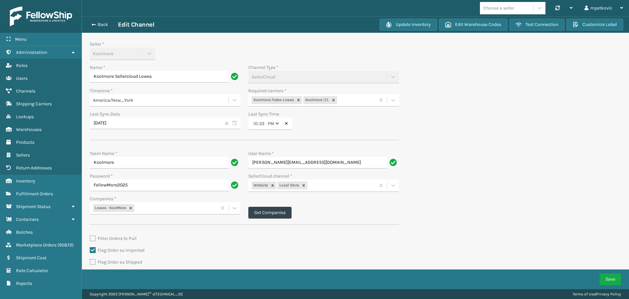 This screenshot has height=299, width=629. What do you see at coordinates (97, 44) in the screenshot?
I see `label: Seller` at bounding box center [97, 44].